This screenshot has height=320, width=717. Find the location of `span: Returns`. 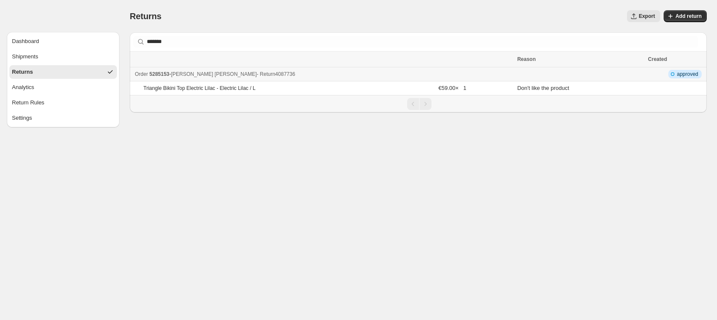

span: Returns is located at coordinates (145, 16).